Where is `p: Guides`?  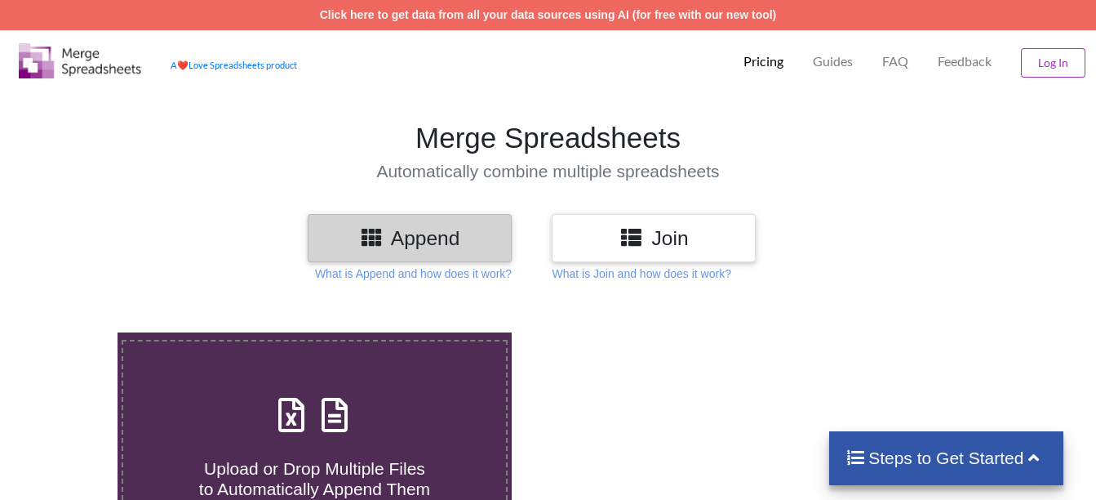
p: Guides is located at coordinates (833, 61).